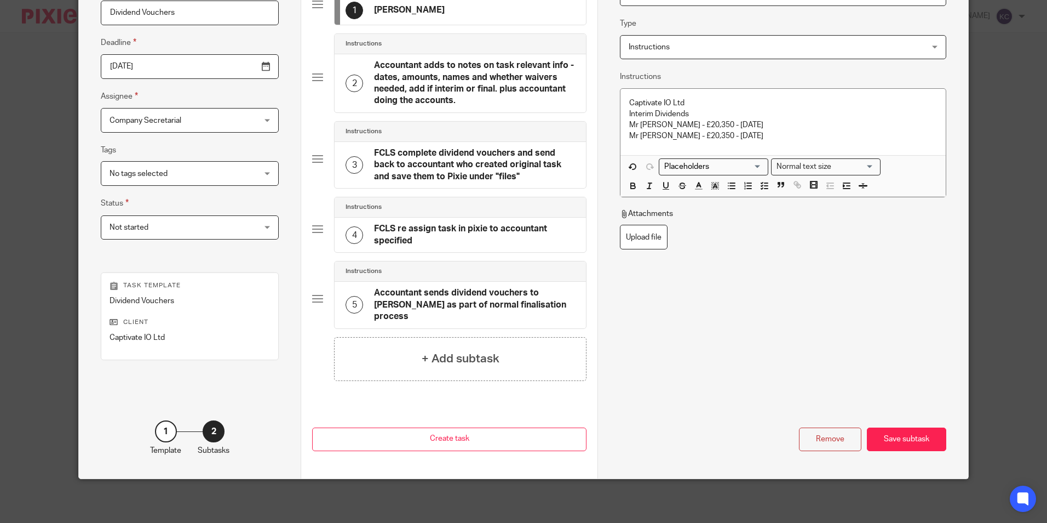 The height and width of the screenshot is (523, 1047). Describe the element at coordinates (119, 96) in the screenshot. I see `label: Assignee` at that location.